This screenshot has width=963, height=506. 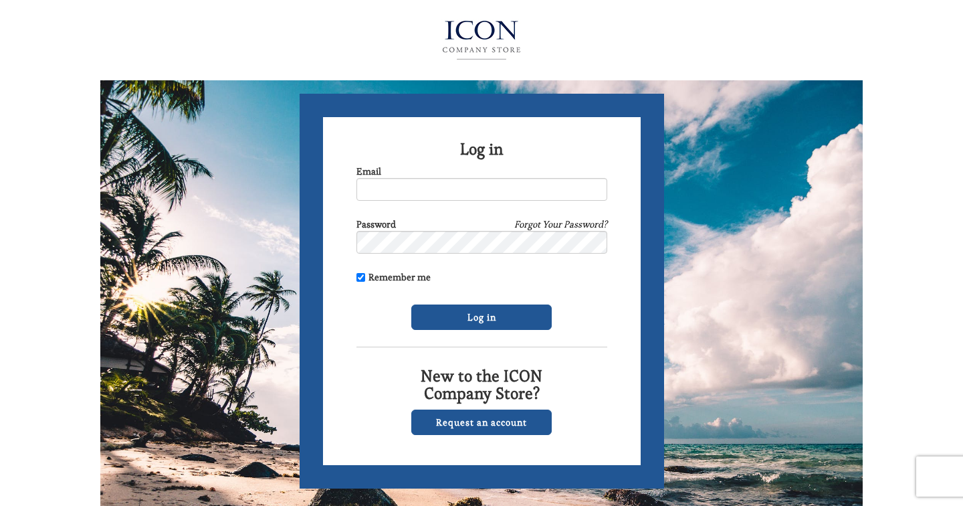 What do you see at coordinates (361, 277) in the screenshot?
I see `input: Remember me` at bounding box center [361, 277].